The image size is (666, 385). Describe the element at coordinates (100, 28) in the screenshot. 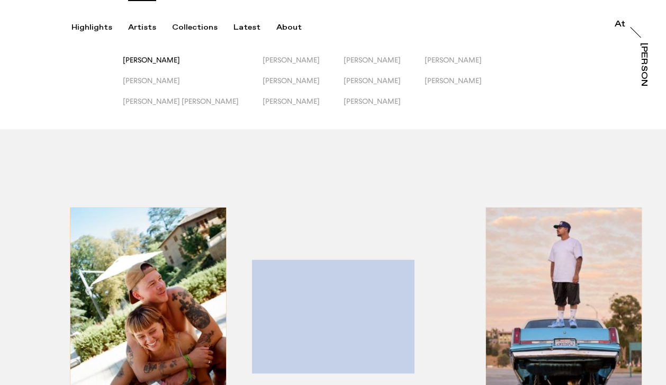

I see `button: Highlights` at that location.